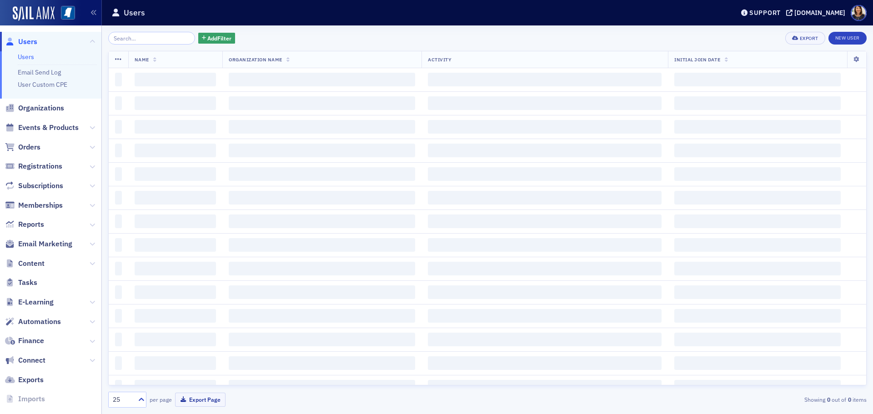  Describe the element at coordinates (65, 14) in the screenshot. I see `a: View Homepage` at that location.